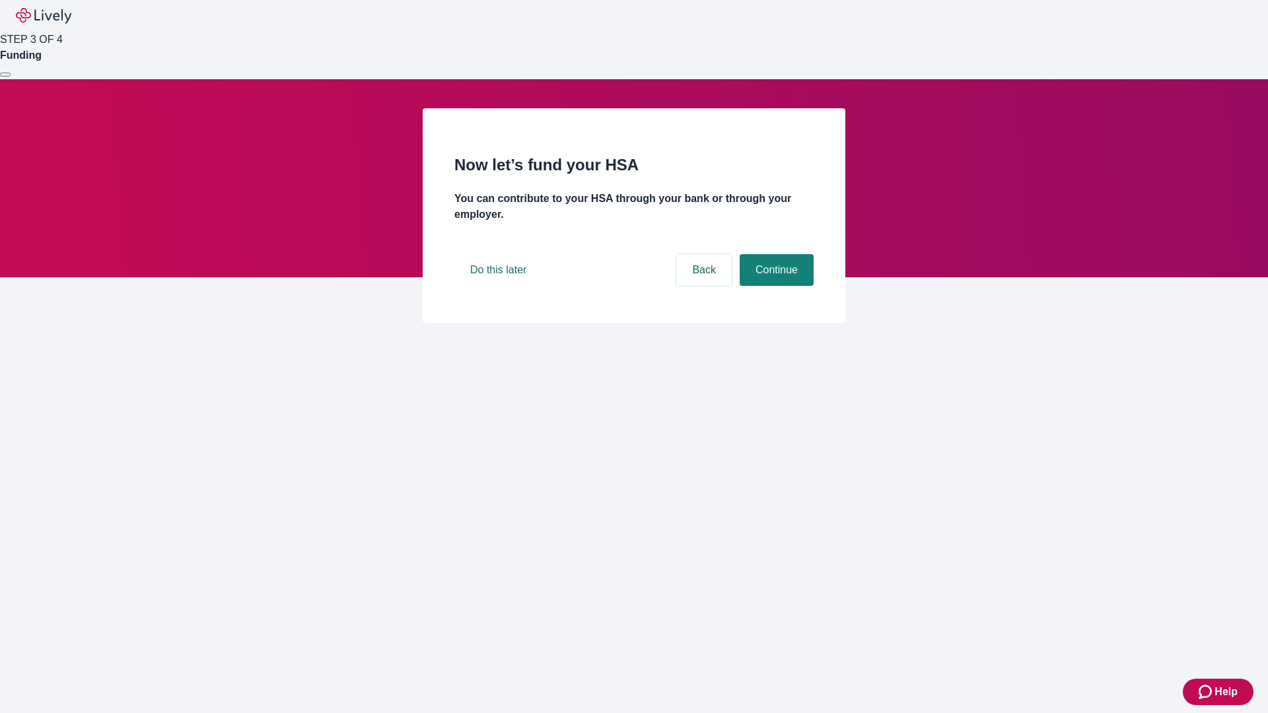 The width and height of the screenshot is (1268, 713). I want to click on img: Lively, so click(44, 16).